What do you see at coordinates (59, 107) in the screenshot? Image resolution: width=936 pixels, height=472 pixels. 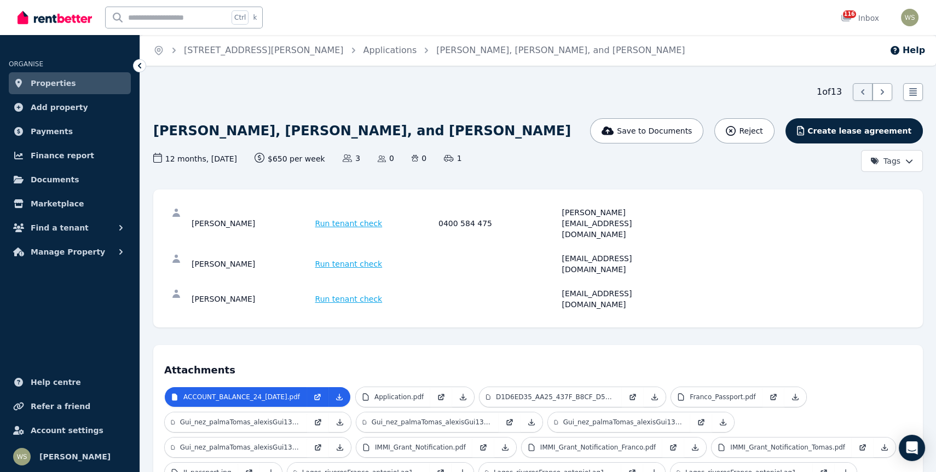 I see `span: Add property` at bounding box center [59, 107].